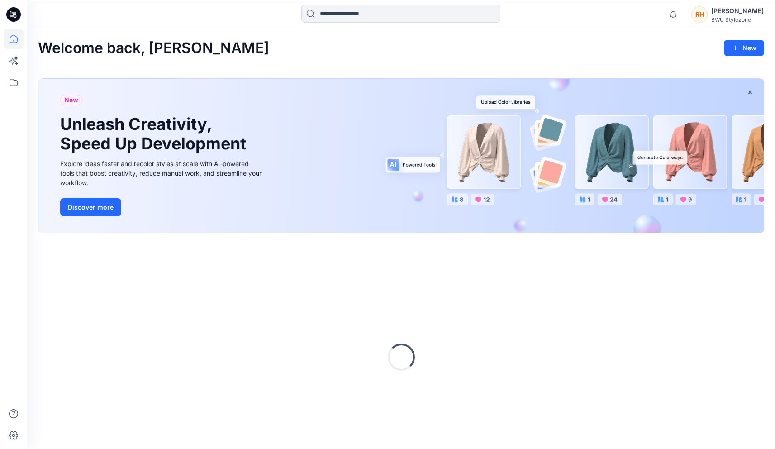 The width and height of the screenshot is (775, 449). What do you see at coordinates (90, 207) in the screenshot?
I see `button: Discover more` at bounding box center [90, 207].